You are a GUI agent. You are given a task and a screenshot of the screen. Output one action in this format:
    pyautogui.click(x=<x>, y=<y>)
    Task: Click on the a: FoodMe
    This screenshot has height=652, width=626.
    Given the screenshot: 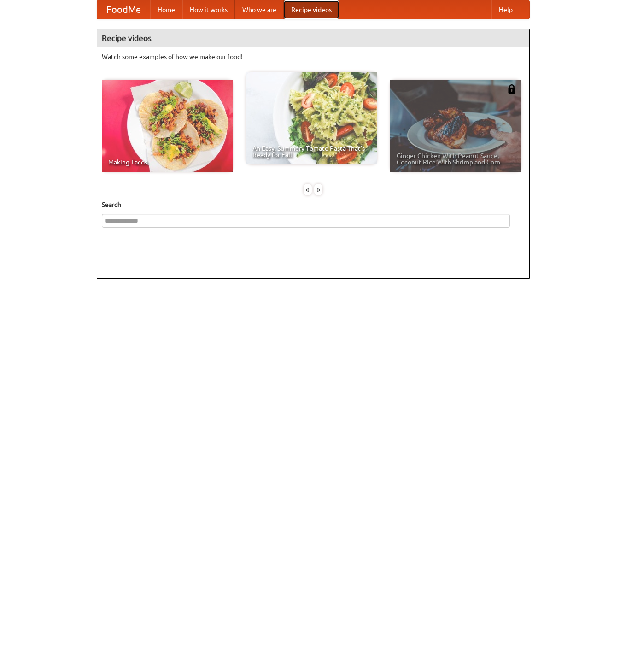 What is the action you would take?
    pyautogui.click(x=124, y=10)
    